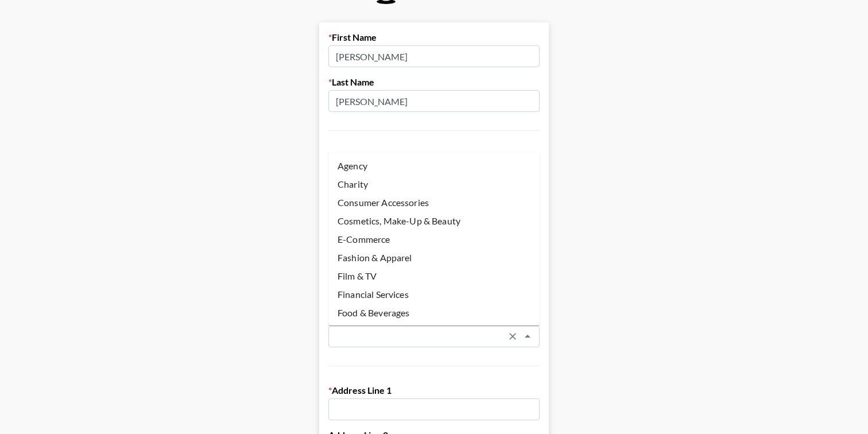  I want to click on button: Clear, so click(513, 336).